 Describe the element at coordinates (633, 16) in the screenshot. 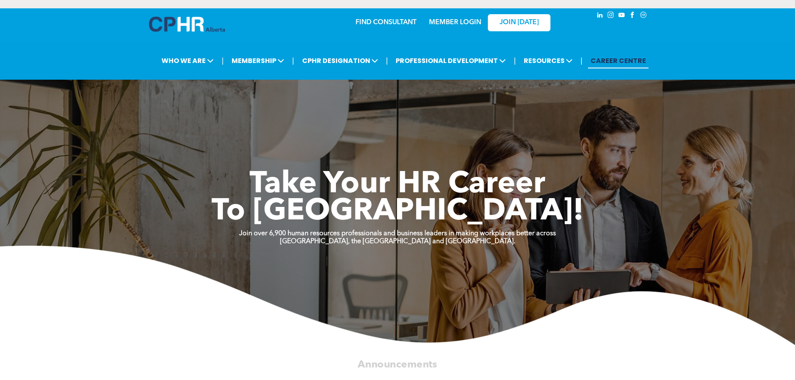

I see `a: facebook` at that location.